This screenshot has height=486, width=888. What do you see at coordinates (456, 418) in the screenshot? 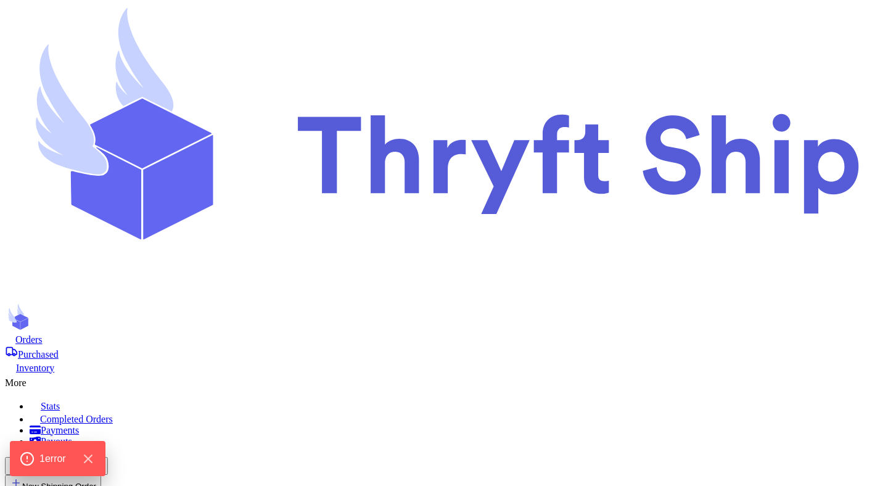
I see `div: Completed Orders` at bounding box center [456, 418].